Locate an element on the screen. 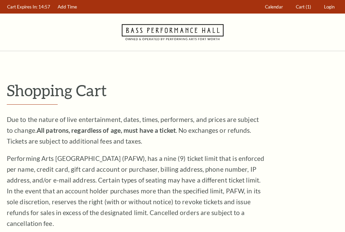  p: Shopping Cart is located at coordinates (172, 90).